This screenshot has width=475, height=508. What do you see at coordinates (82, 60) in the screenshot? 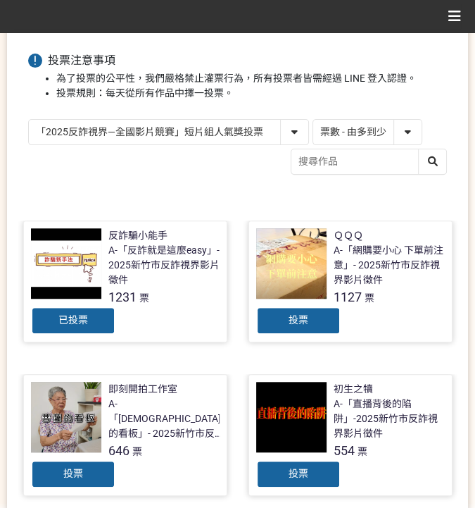
I see `span: 投票注意事項` at bounding box center [82, 60].